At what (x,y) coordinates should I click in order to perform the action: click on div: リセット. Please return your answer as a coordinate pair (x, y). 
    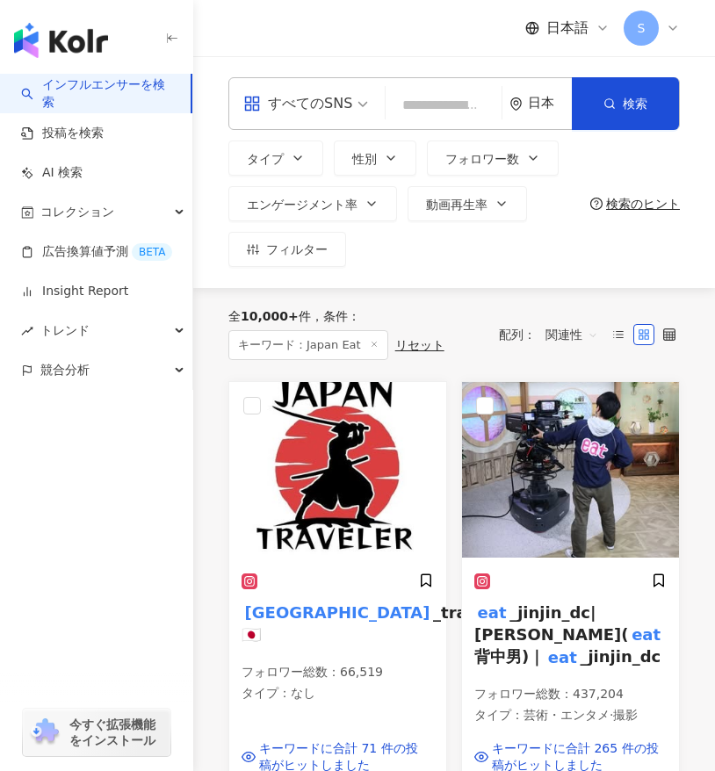
    Looking at the image, I should click on (420, 345).